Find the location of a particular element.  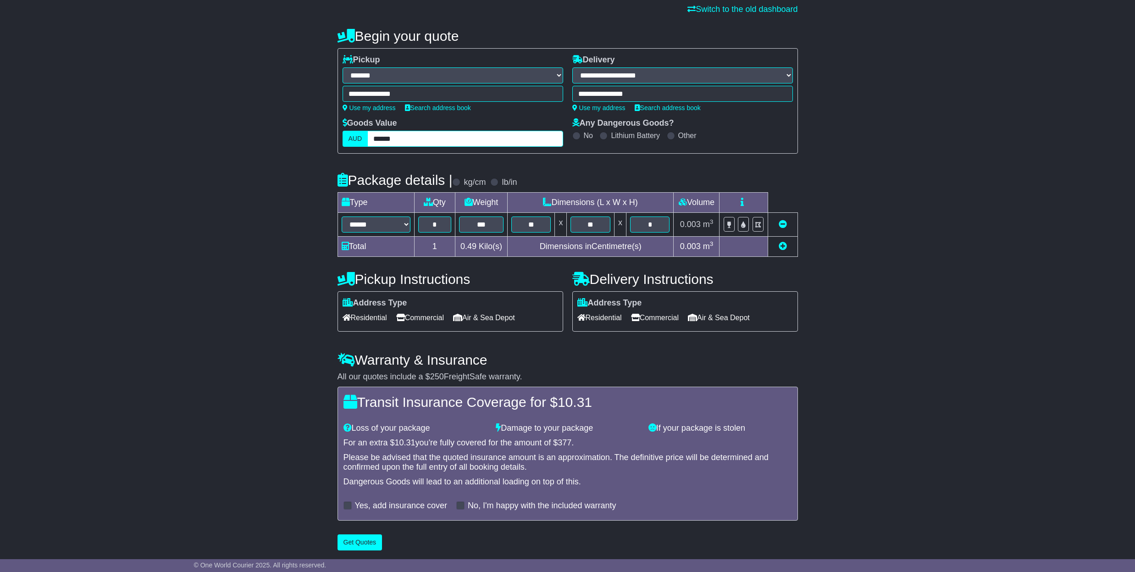

a: Add new item is located at coordinates (783, 246).